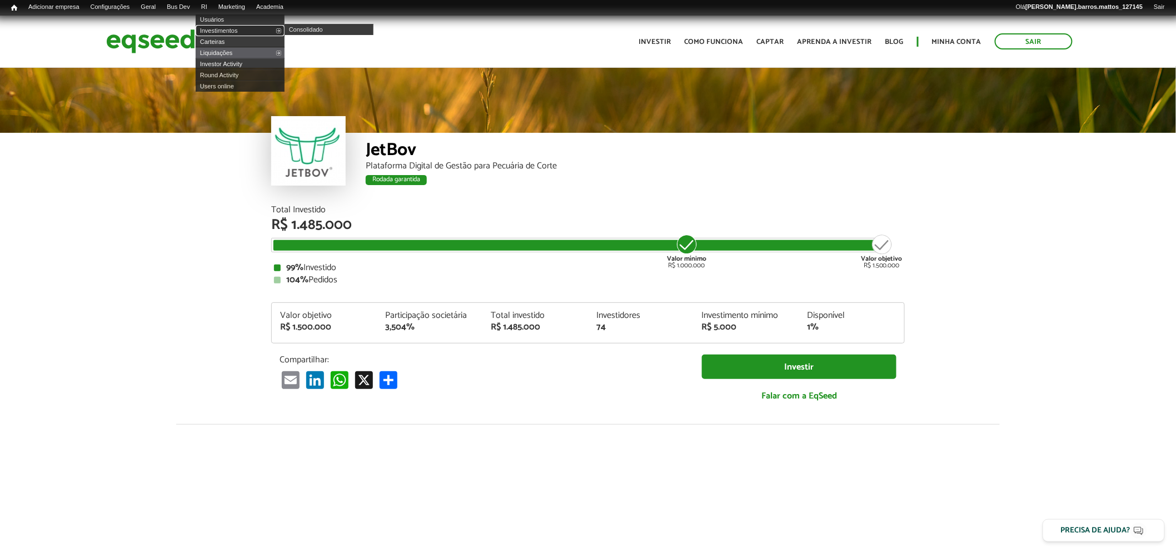 The height and width of the screenshot is (553, 1176). What do you see at coordinates (430, 327) in the screenshot?
I see `div: 3,504%` at bounding box center [430, 327].